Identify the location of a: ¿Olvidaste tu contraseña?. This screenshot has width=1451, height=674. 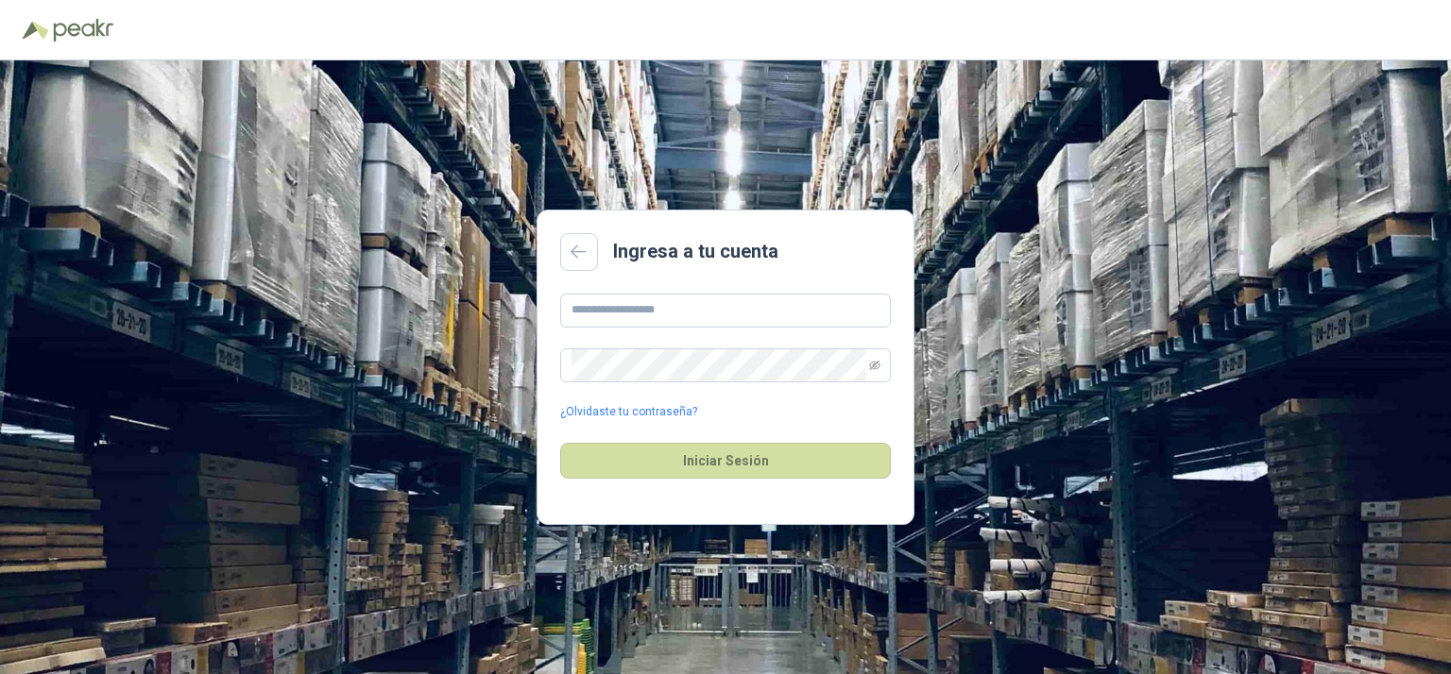
(628, 412).